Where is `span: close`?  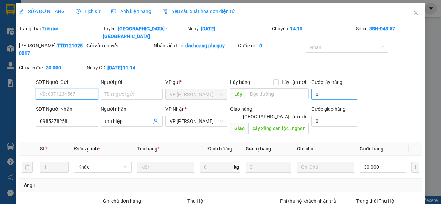
span: close is located at coordinates (416, 13).